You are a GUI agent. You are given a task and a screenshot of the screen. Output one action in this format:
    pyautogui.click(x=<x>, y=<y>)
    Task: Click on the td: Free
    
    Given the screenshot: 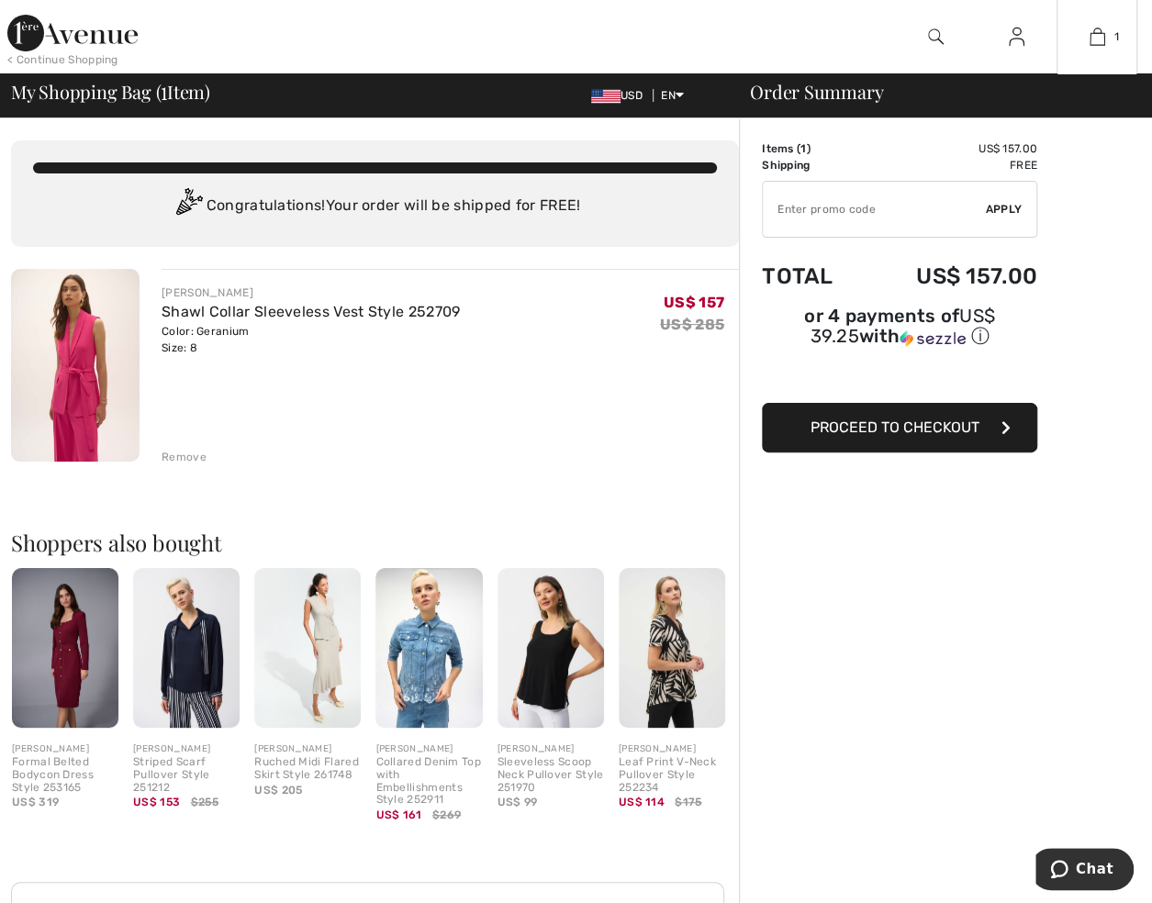 What is the action you would take?
    pyautogui.click(x=950, y=165)
    